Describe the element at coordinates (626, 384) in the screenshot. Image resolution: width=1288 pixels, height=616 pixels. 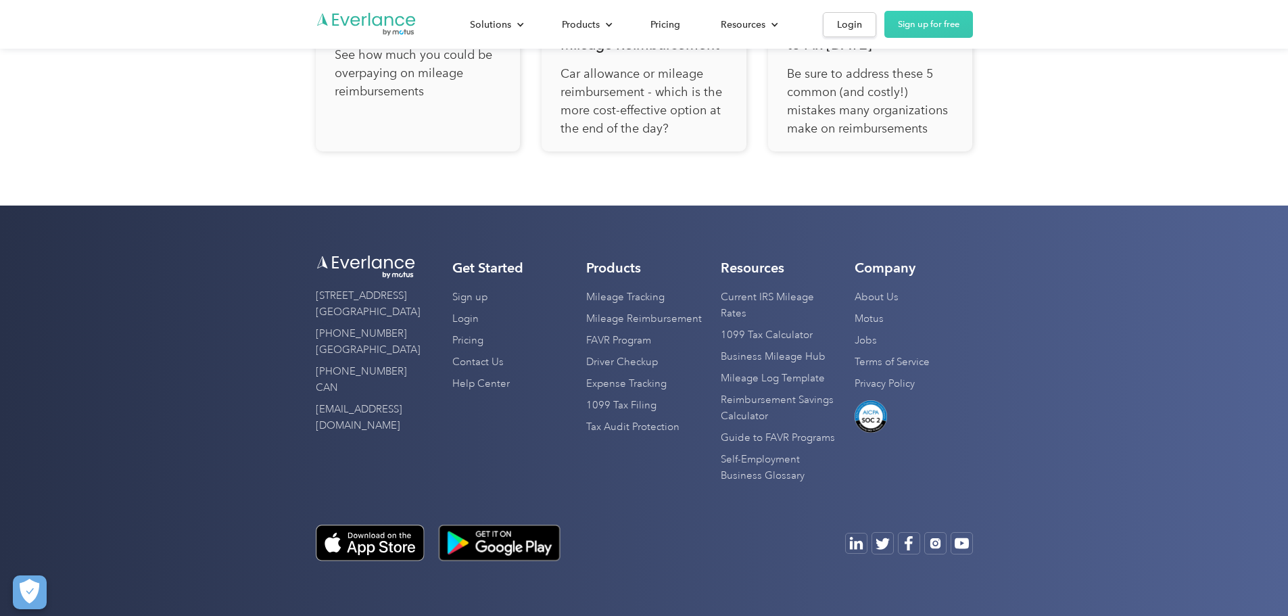
I see `a: Expense Tracking` at that location.